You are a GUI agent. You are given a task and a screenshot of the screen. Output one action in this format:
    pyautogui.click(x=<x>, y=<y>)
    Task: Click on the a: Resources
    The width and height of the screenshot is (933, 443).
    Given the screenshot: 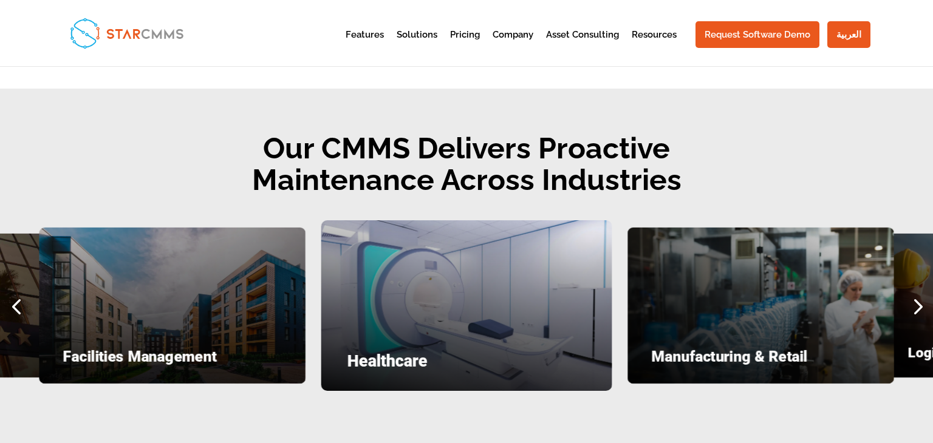 What is the action you would take?
    pyautogui.click(x=654, y=45)
    